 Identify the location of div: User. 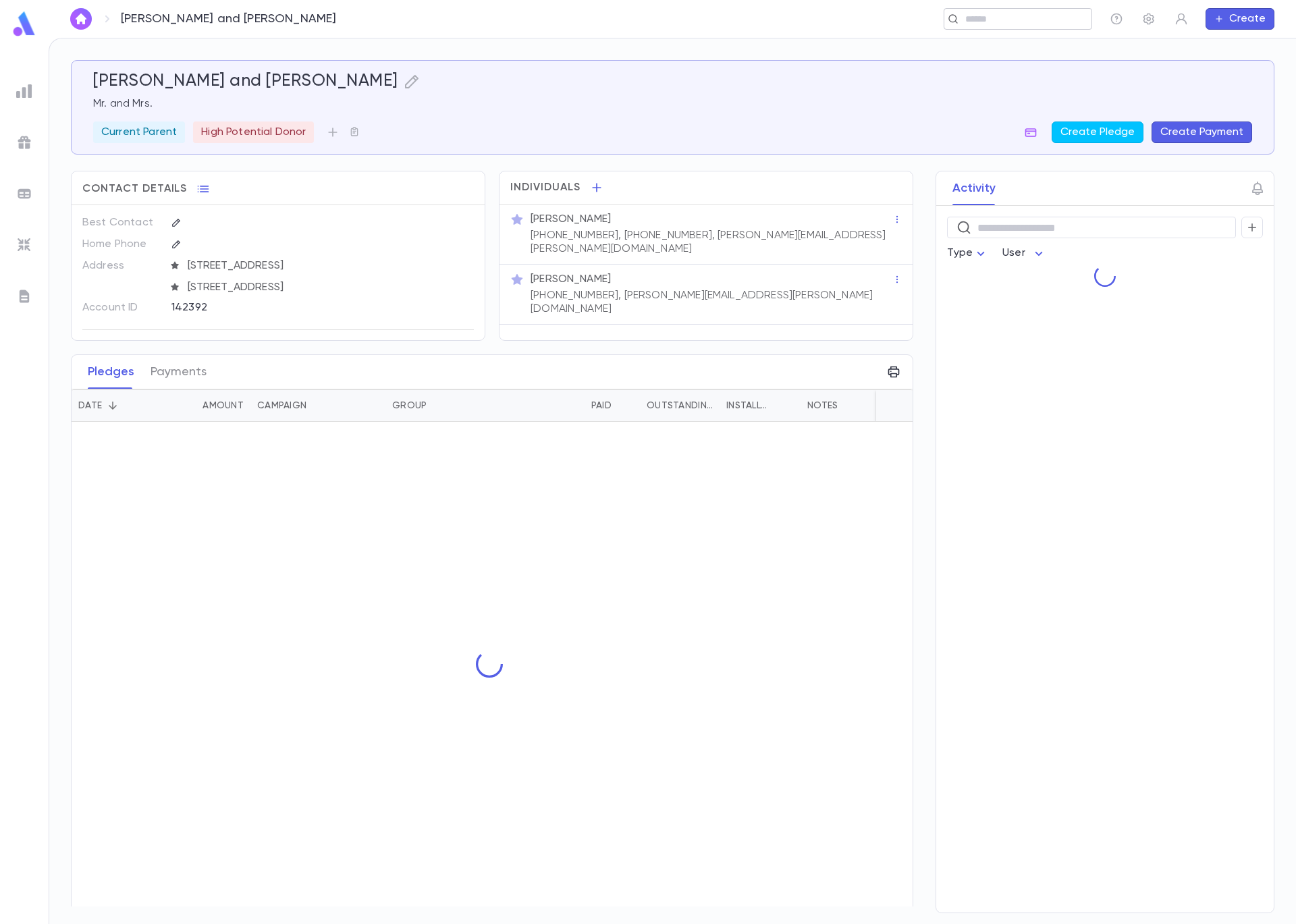
(1025, 253).